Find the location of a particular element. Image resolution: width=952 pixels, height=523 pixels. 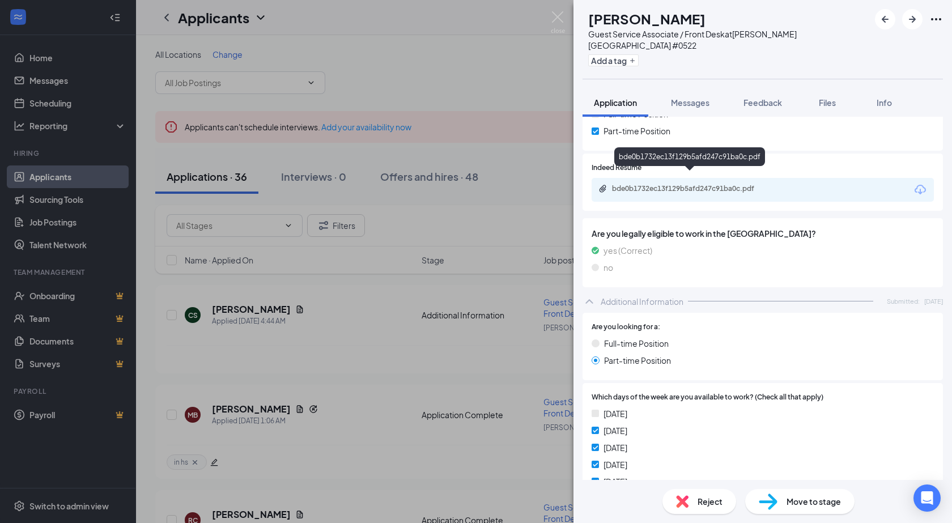

span: Which days of the week are you available to work? (Check all that apply) is located at coordinates (707, 397).